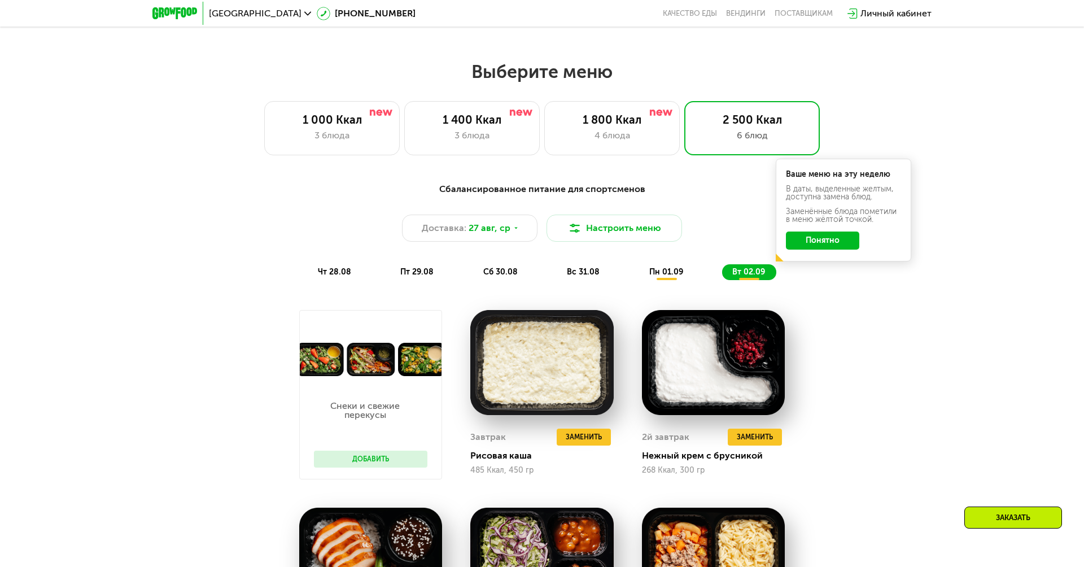 The image size is (1084, 567). Describe the element at coordinates (612, 135) in the screenshot. I see `div: 4 блюда` at that location.